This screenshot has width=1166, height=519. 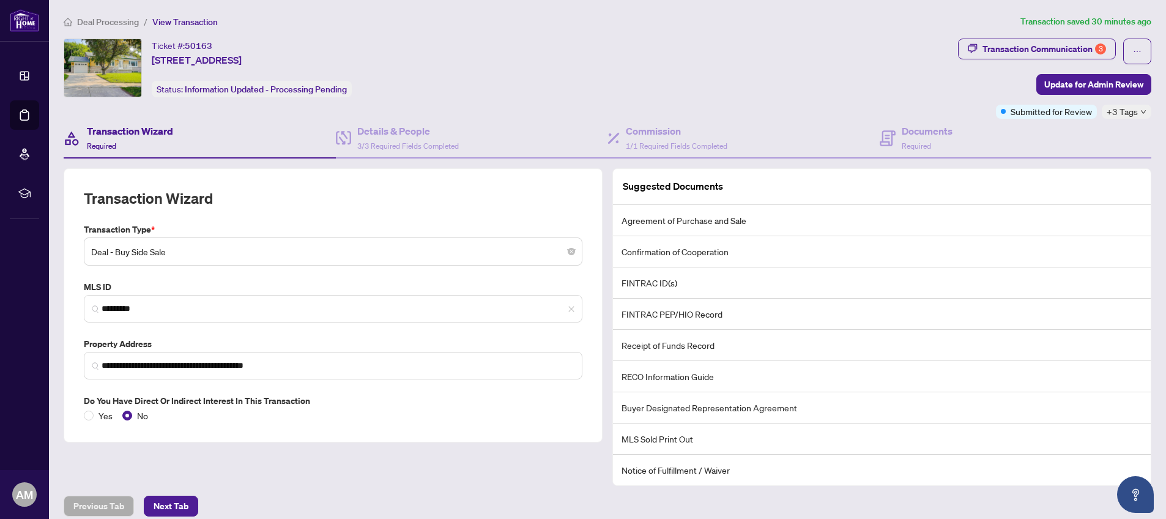 What do you see at coordinates (1136, 494) in the screenshot?
I see `button: Open asap` at bounding box center [1136, 494].